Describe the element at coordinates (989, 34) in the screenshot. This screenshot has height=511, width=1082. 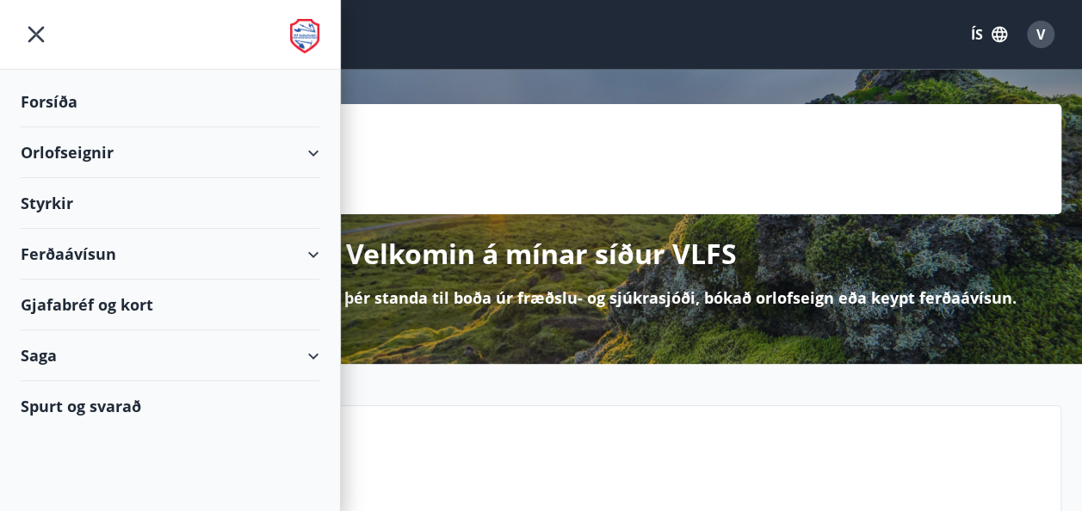
I see `button: ÍS` at that location.